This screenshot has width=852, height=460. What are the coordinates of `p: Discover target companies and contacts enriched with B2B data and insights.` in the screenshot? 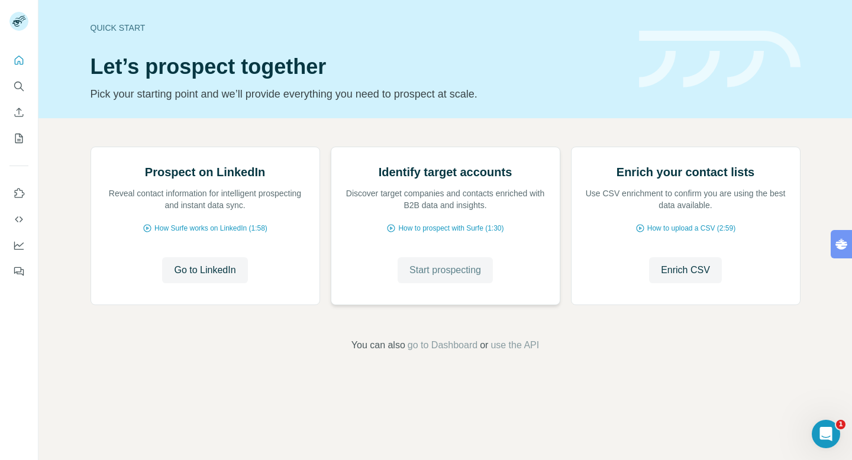 It's located at (445, 199).